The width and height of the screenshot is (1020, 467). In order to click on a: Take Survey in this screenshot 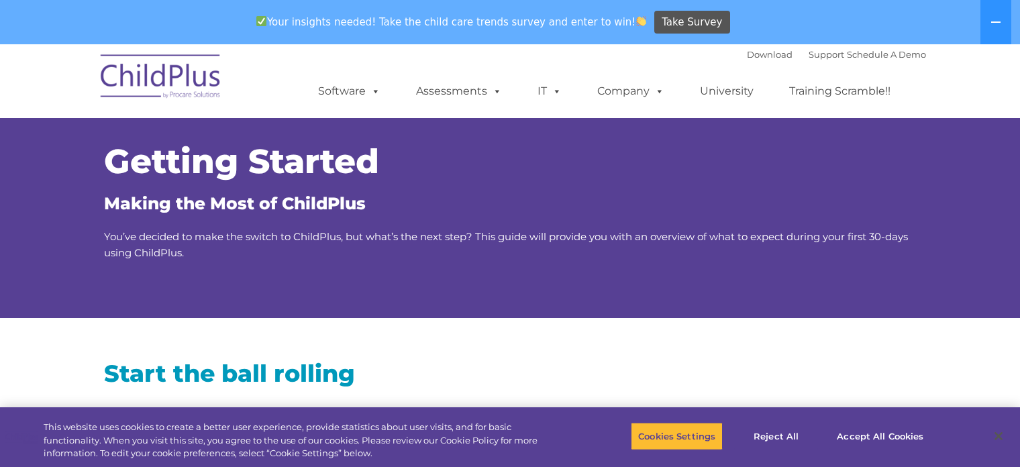, I will do `click(692, 22)`.